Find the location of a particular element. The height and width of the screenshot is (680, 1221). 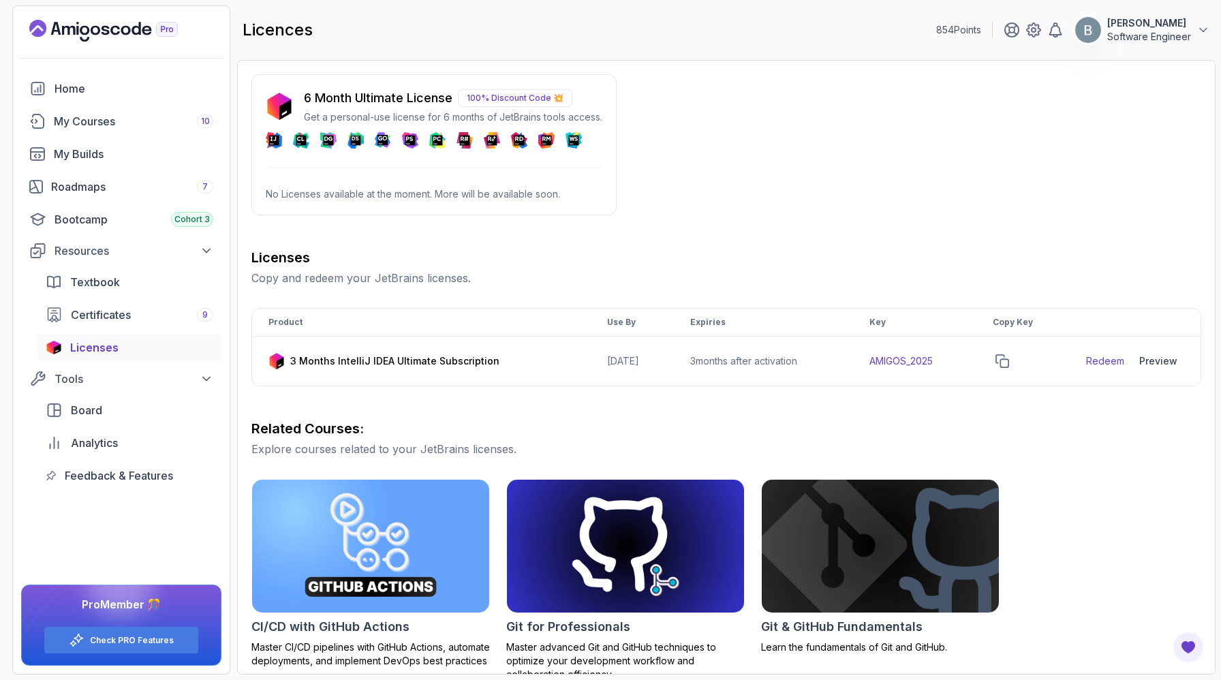

img: Git & GitHub Fundamentals card is located at coordinates (880, 546).